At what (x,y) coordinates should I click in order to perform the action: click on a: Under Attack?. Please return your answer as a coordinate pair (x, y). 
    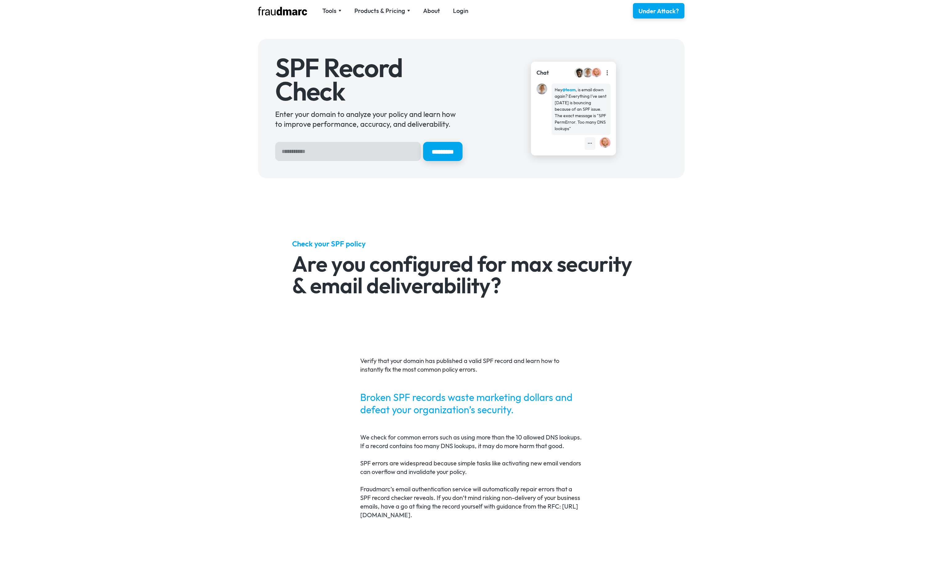
    Looking at the image, I should click on (659, 11).